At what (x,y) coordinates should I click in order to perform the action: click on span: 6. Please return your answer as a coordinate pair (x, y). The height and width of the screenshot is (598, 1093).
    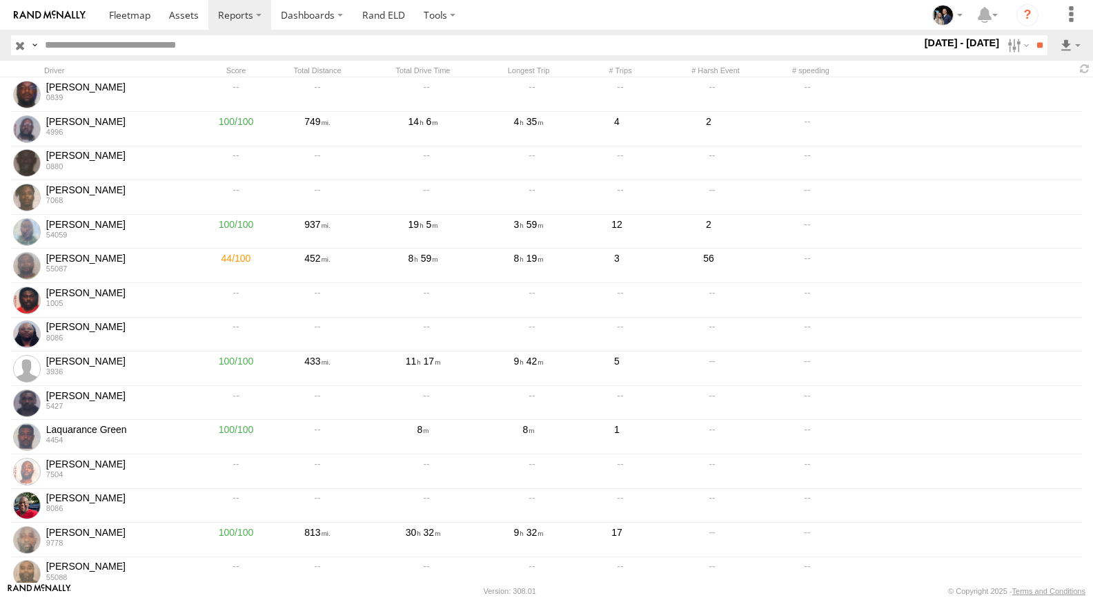
    Looking at the image, I should click on (431, 121).